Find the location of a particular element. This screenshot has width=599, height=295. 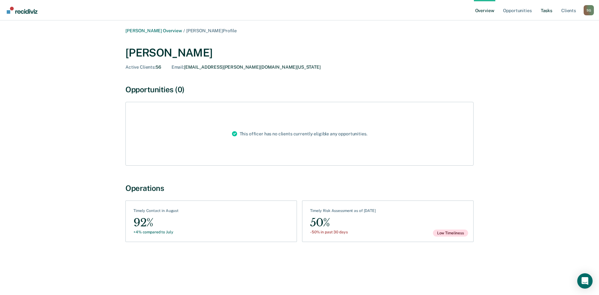

span: Active Clients : is located at coordinates (140, 67).